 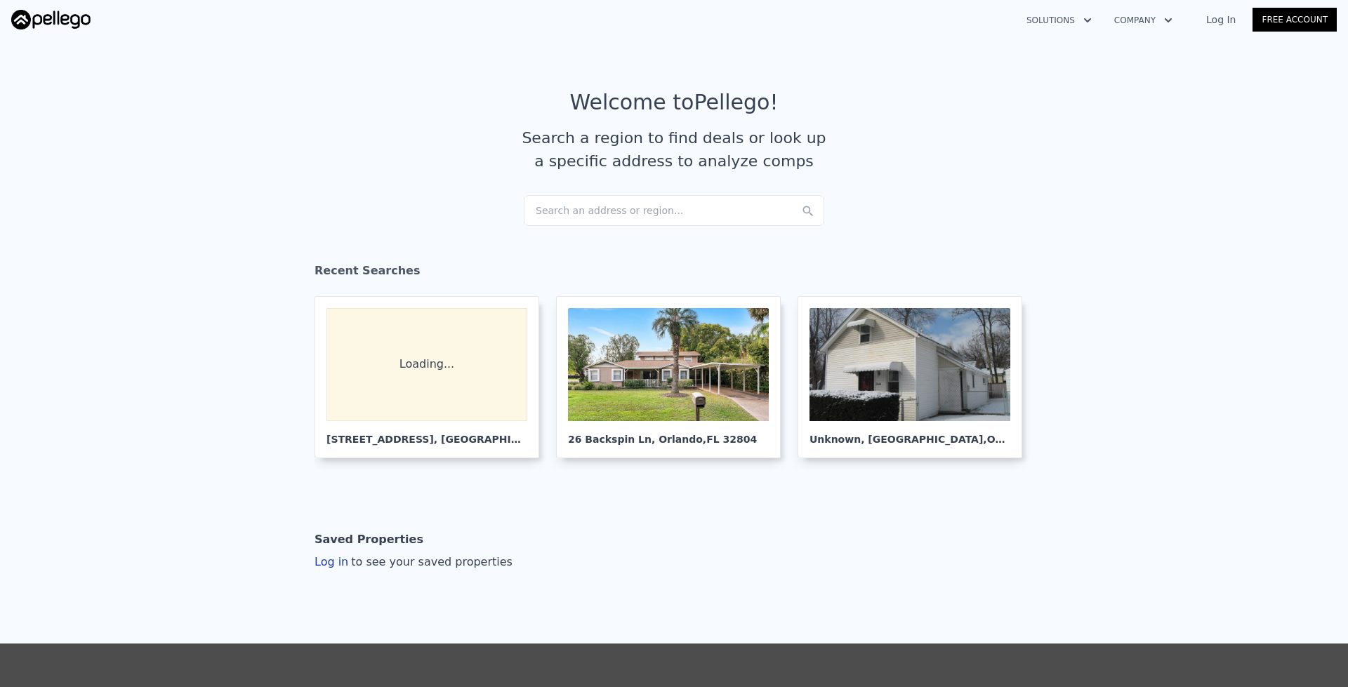 I want to click on div: Search a region to find deals or look up a specific address to analyze comps, so click(x=674, y=150).